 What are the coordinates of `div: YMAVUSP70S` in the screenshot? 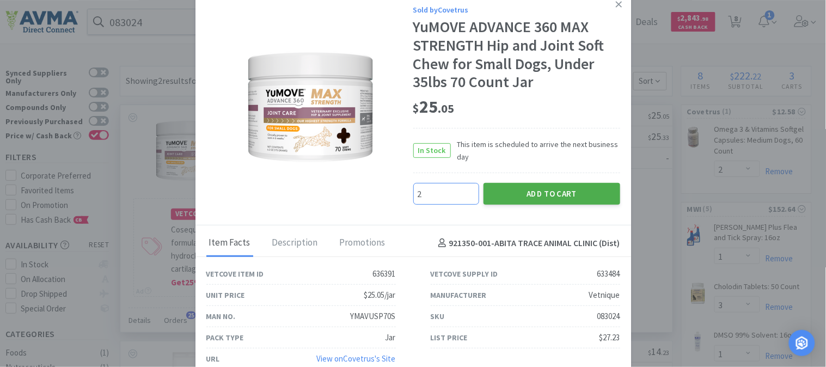 It's located at (373, 316).